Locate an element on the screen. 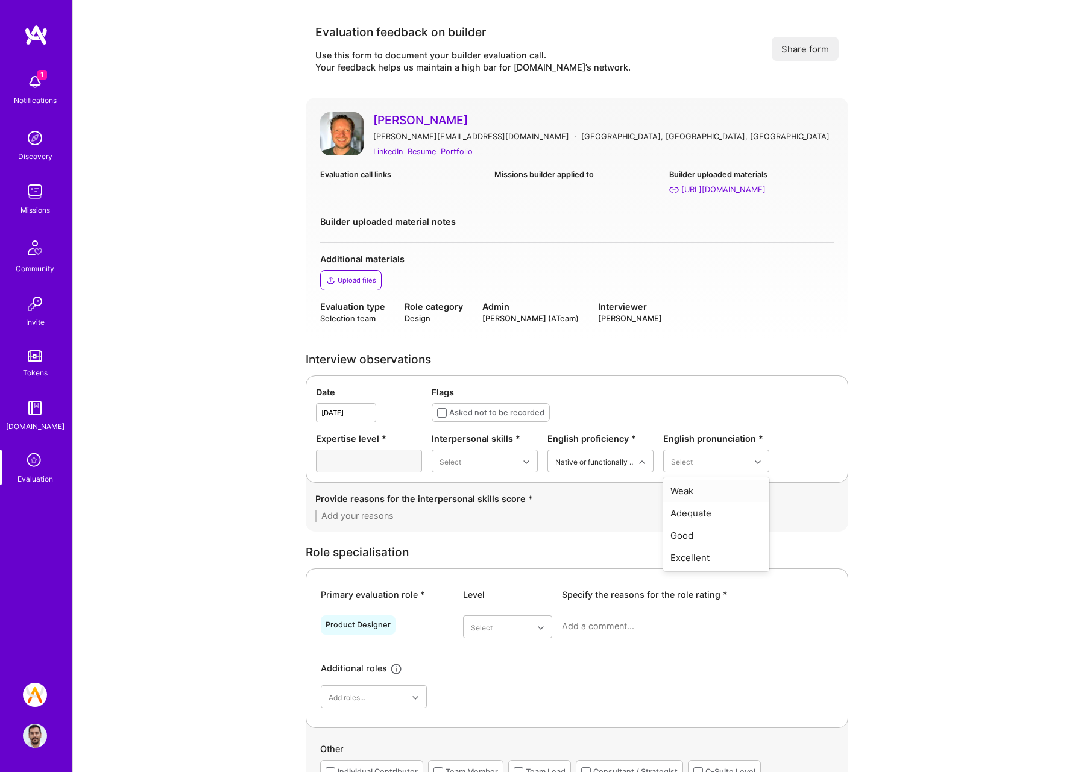  div: Expertise level * is located at coordinates (369, 438).